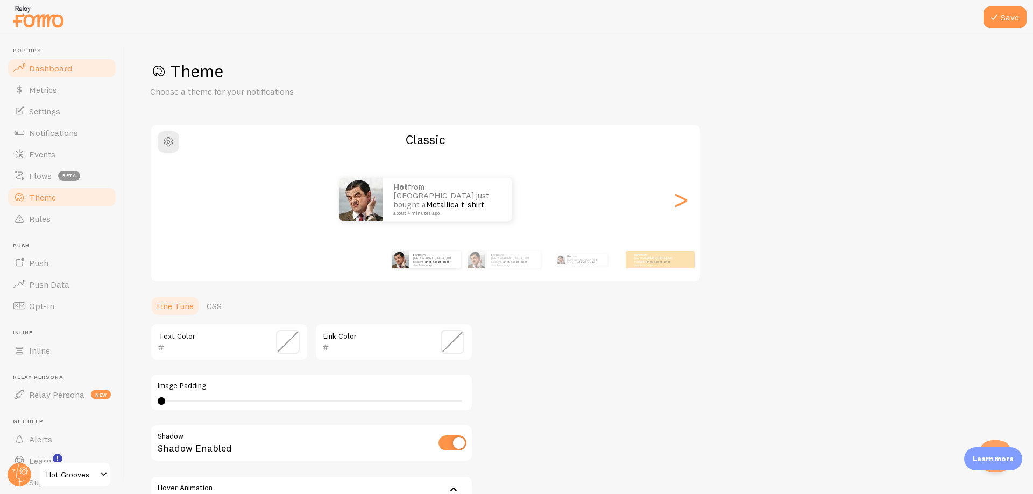  Describe the element at coordinates (993, 459) in the screenshot. I see `p: Learn more` at that location.